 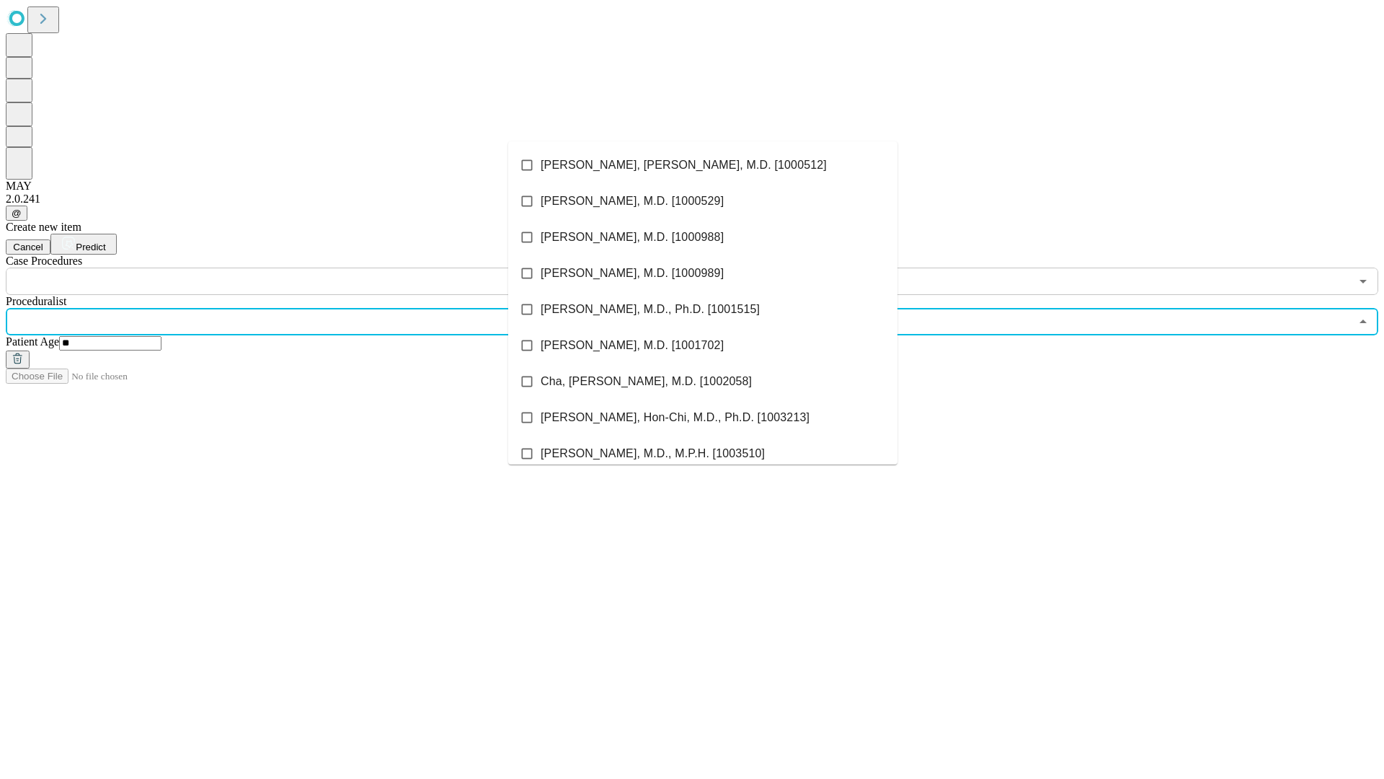 I want to click on span: Scheduled Procedure, so click(x=44, y=260).